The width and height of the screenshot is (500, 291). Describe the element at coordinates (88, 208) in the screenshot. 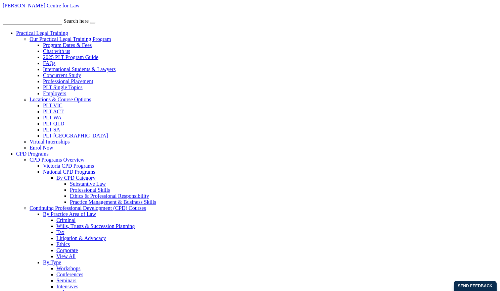

I see `a: Continuing Professional Development (CPD) Courses` at that location.